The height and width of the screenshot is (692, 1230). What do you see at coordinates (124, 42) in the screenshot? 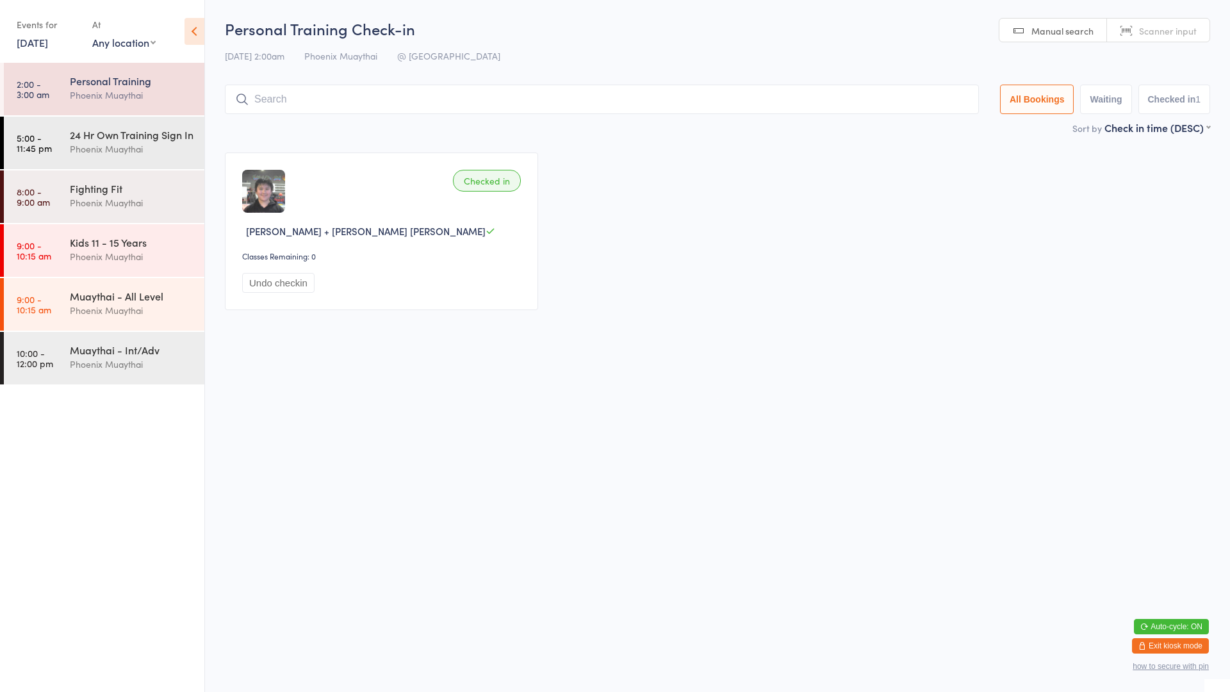
I see `div: Any location` at bounding box center [124, 42].